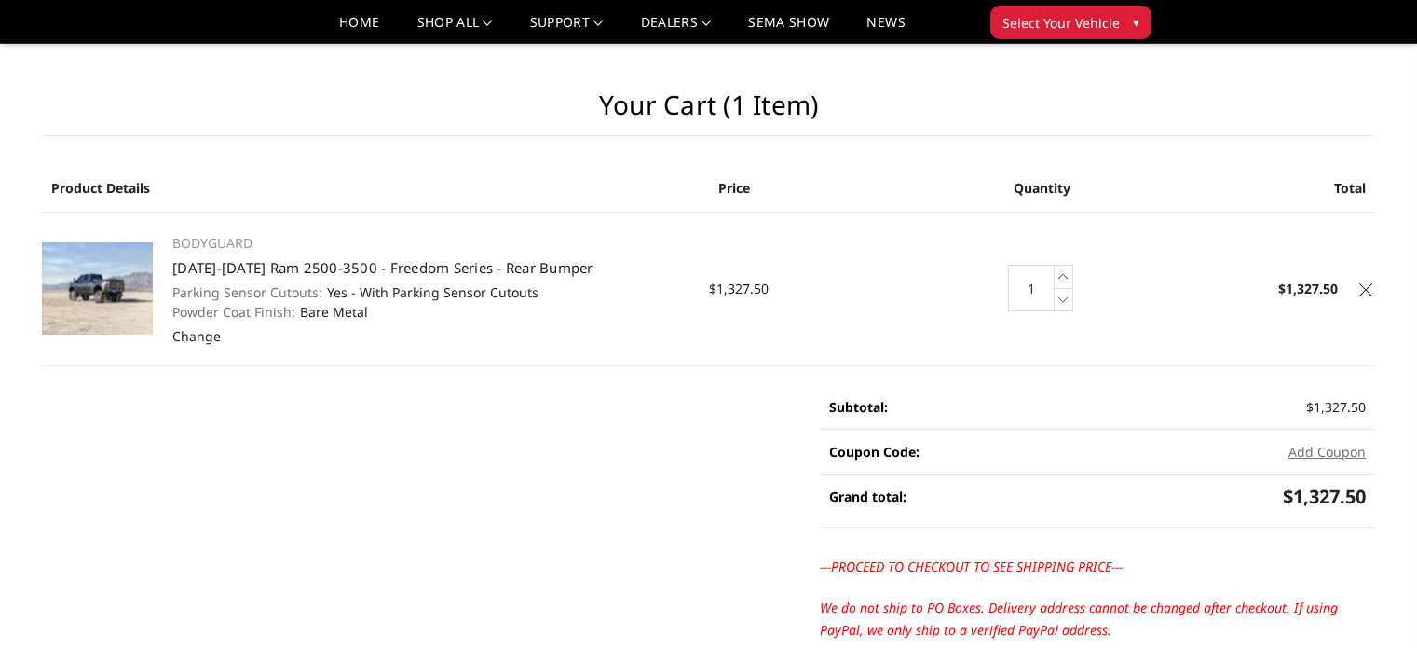 This screenshot has height=648, width=1417. I want to click on dt: Powder Coat Finish:, so click(234, 311).